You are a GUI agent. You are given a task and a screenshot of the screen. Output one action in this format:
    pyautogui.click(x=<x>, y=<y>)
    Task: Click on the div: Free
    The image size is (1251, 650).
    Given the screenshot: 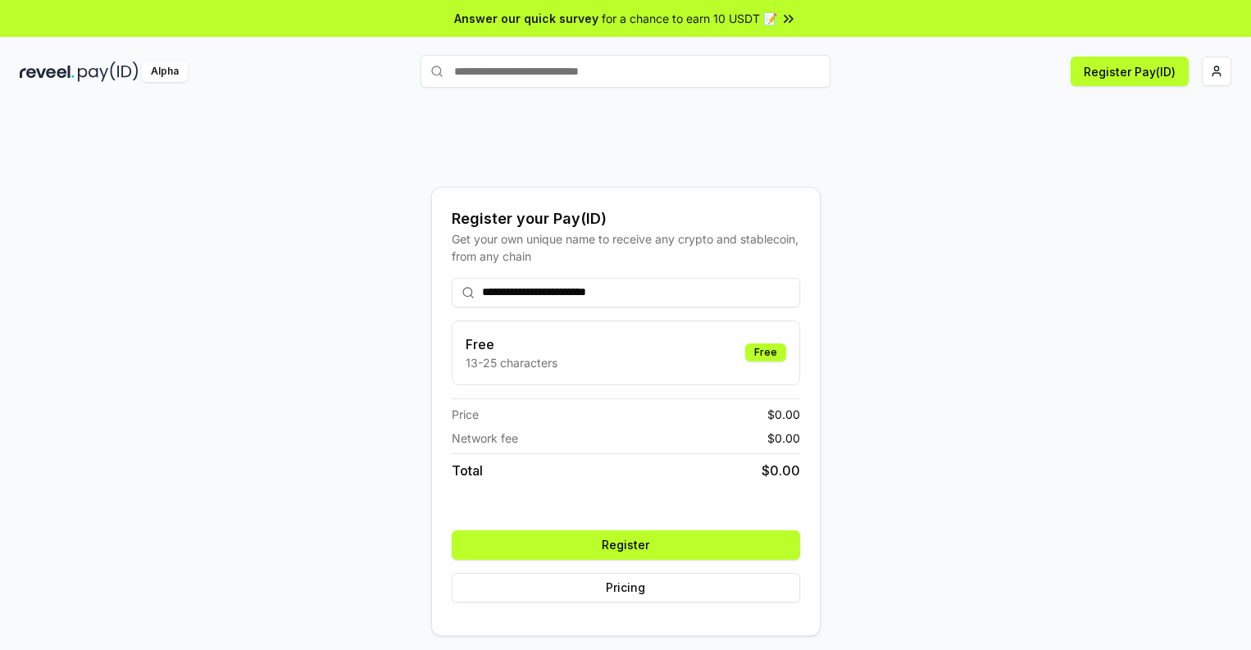 What is the action you would take?
    pyautogui.click(x=766, y=353)
    